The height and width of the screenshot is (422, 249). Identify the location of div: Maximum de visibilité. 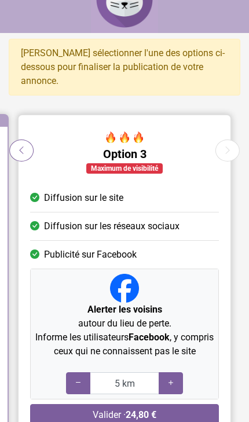
(124, 168).